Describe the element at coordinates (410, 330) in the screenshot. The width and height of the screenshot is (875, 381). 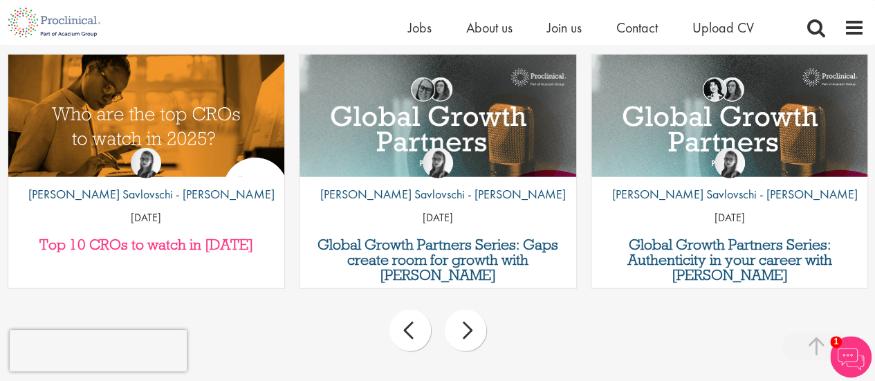
I see `div: prev` at that location.